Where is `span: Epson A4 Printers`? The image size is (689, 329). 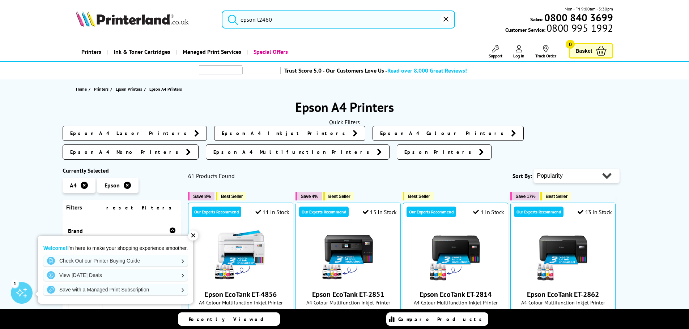
span: Epson A4 Printers is located at coordinates (166, 89).